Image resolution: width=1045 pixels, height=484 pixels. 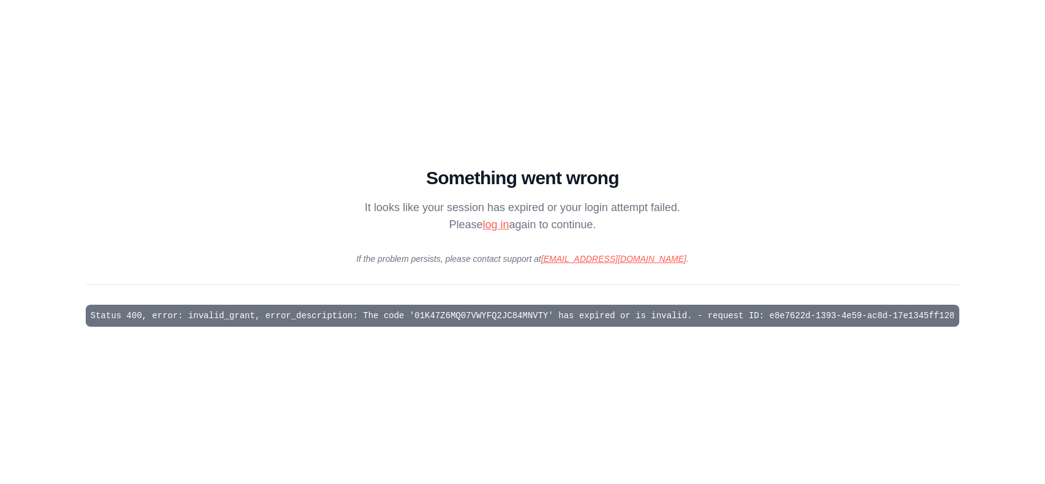 What do you see at coordinates (522, 208) in the screenshot?
I see `p: It looks like your session has expired or your login attempt failed.` at bounding box center [522, 208].